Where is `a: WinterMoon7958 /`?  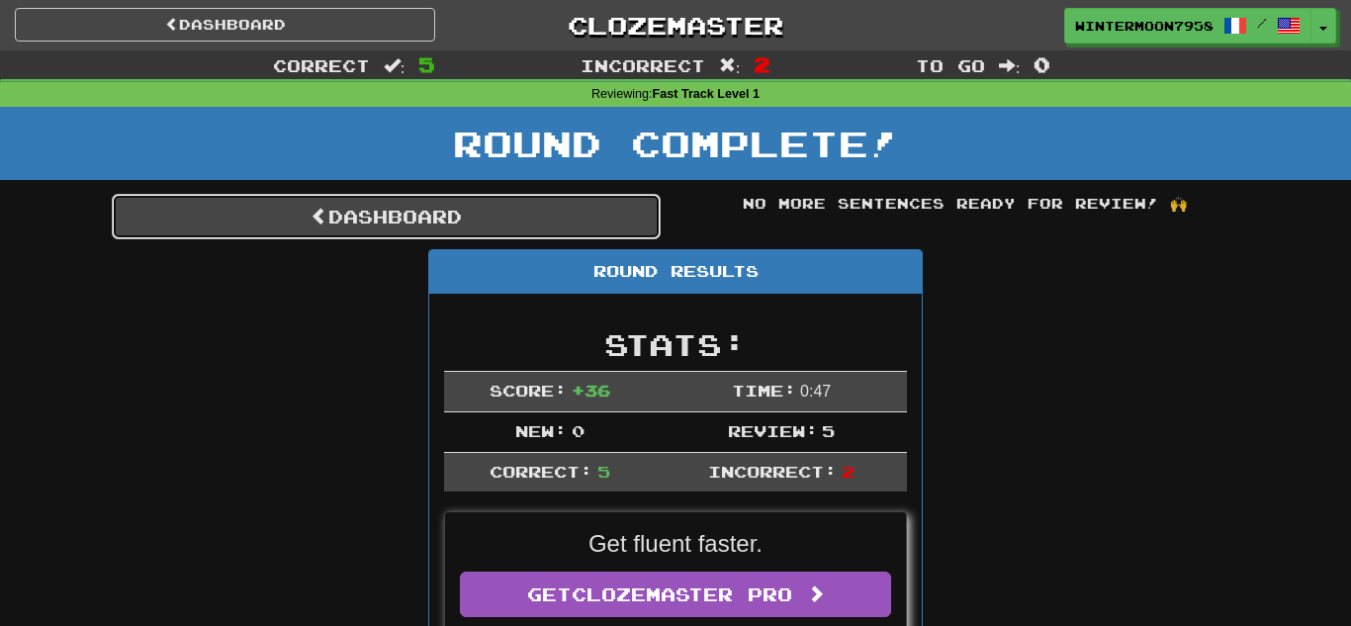 a: WinterMoon7958 / is located at coordinates (1188, 26).